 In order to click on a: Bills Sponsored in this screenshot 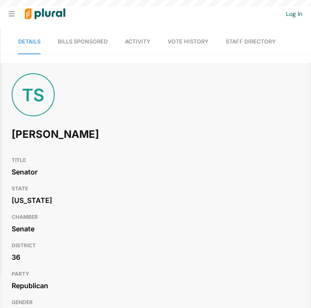, I will do `click(83, 42)`.